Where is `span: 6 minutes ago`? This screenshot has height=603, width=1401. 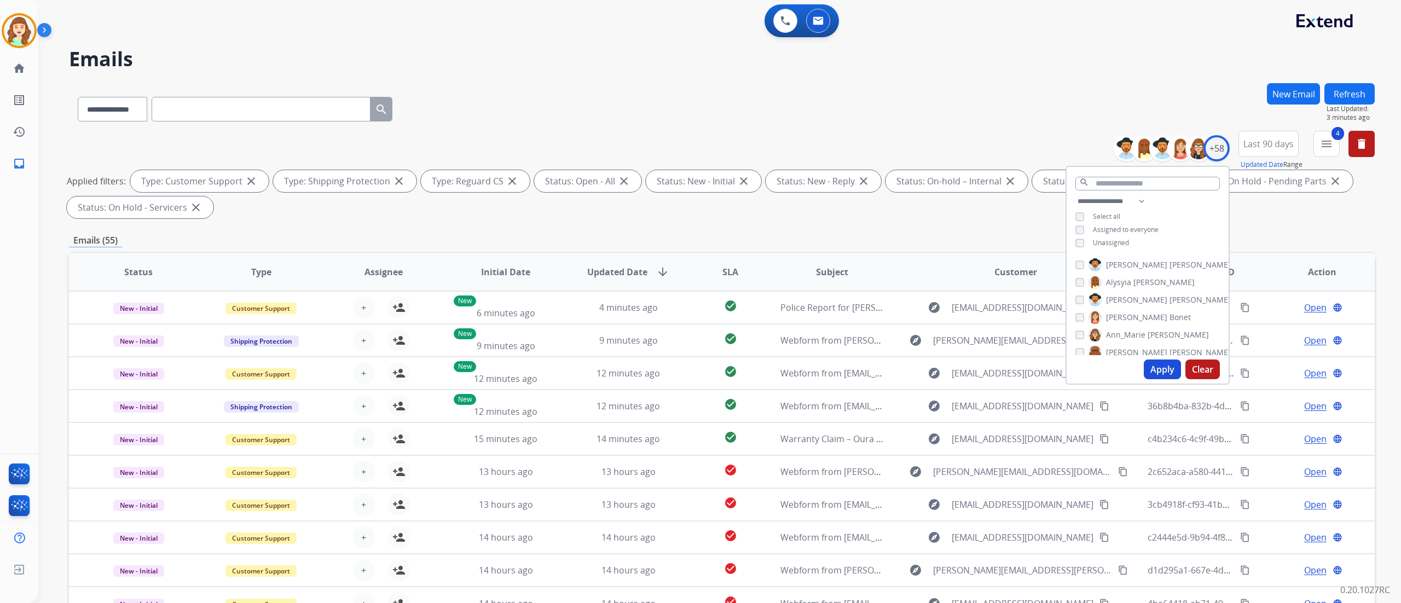
span: 6 minutes ago is located at coordinates (506, 313).